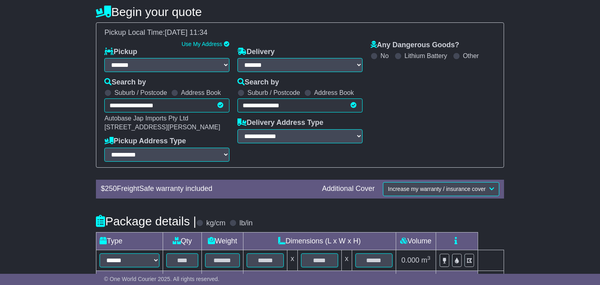 Image resolution: width=600 pixels, height=285 pixels. I want to click on label: Lithium Battery, so click(426, 56).